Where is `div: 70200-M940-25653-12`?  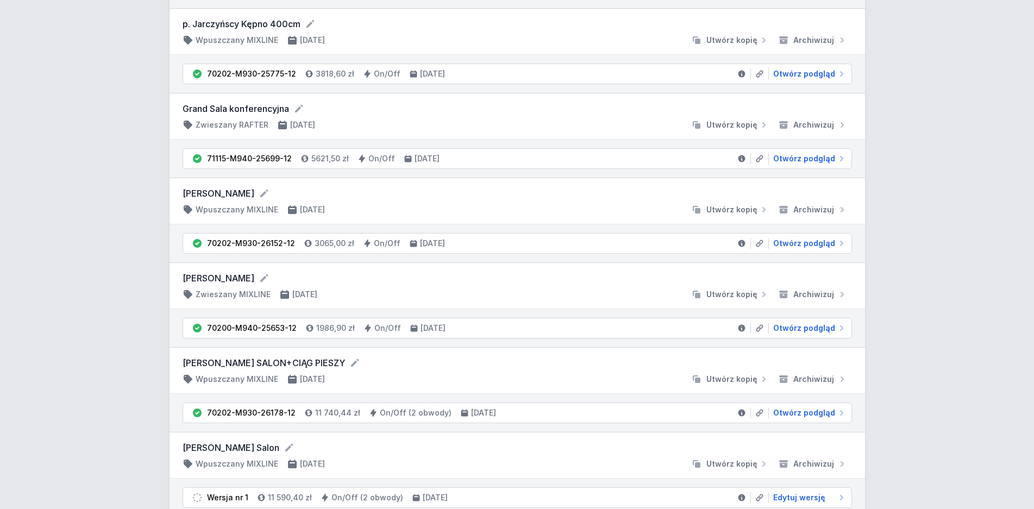 div: 70200-M940-25653-12 is located at coordinates (251, 328).